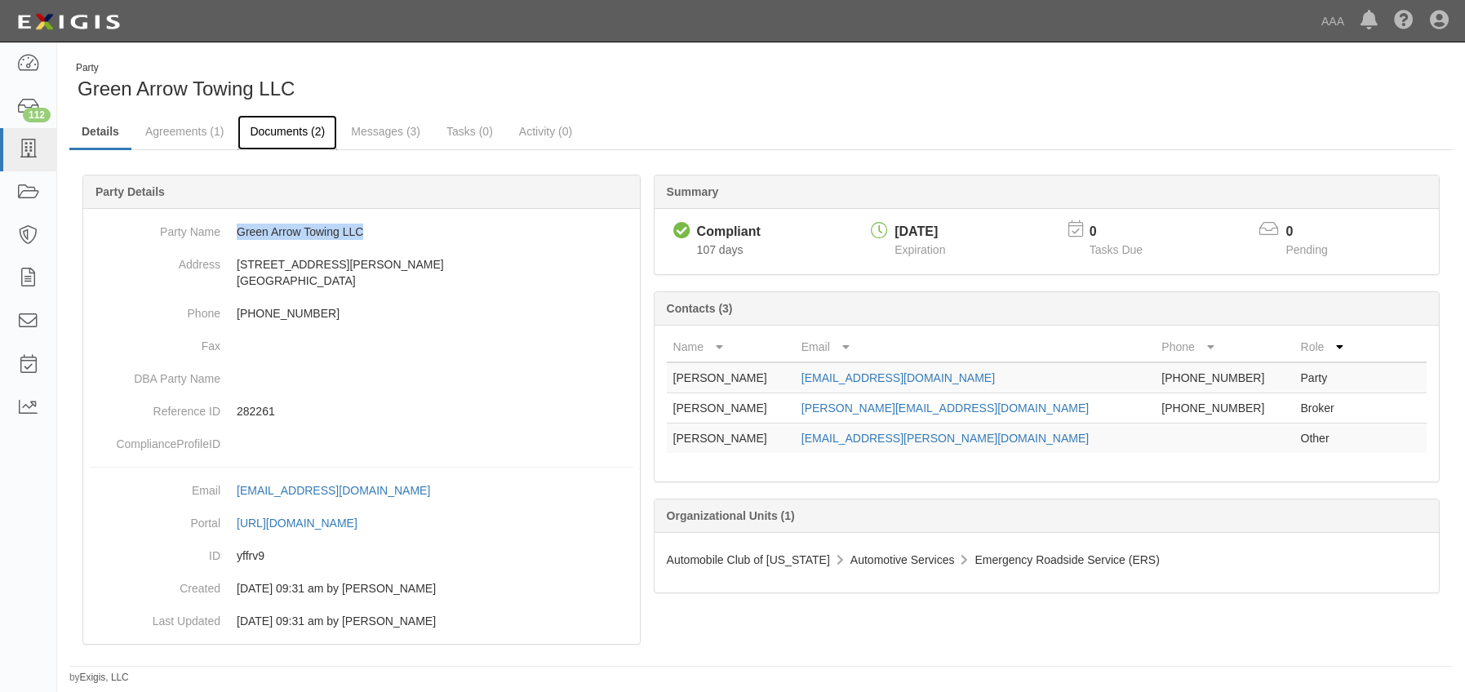  Describe the element at coordinates (155, 309) in the screenshot. I see `dt: Phone` at that location.